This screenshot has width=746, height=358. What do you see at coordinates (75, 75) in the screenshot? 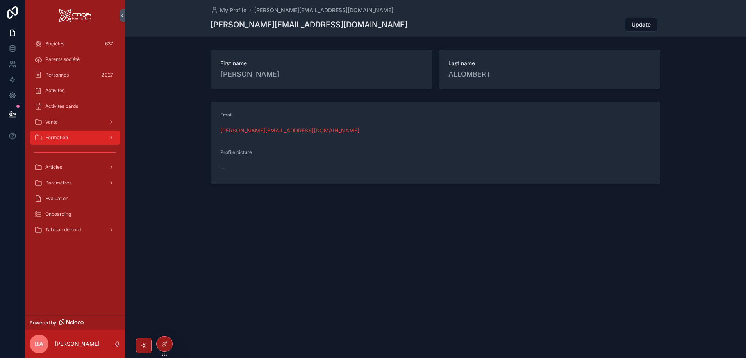
I see `a: Personnes2 027` at bounding box center [75, 75].